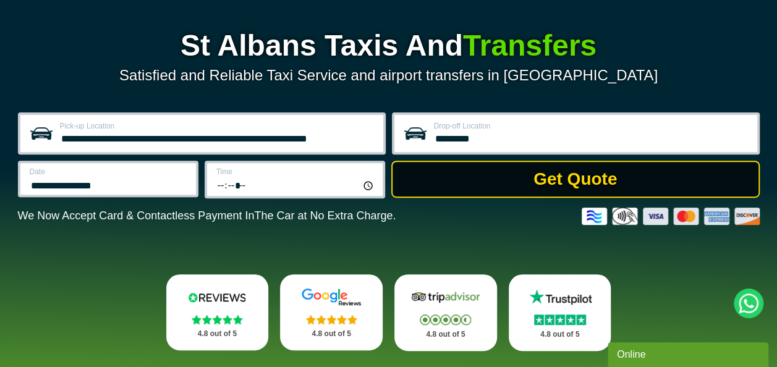 The width and height of the screenshot is (777, 367). Describe the element at coordinates (560, 313) in the screenshot. I see `a: Trustpilot Stars 4.8 out of 5` at that location.